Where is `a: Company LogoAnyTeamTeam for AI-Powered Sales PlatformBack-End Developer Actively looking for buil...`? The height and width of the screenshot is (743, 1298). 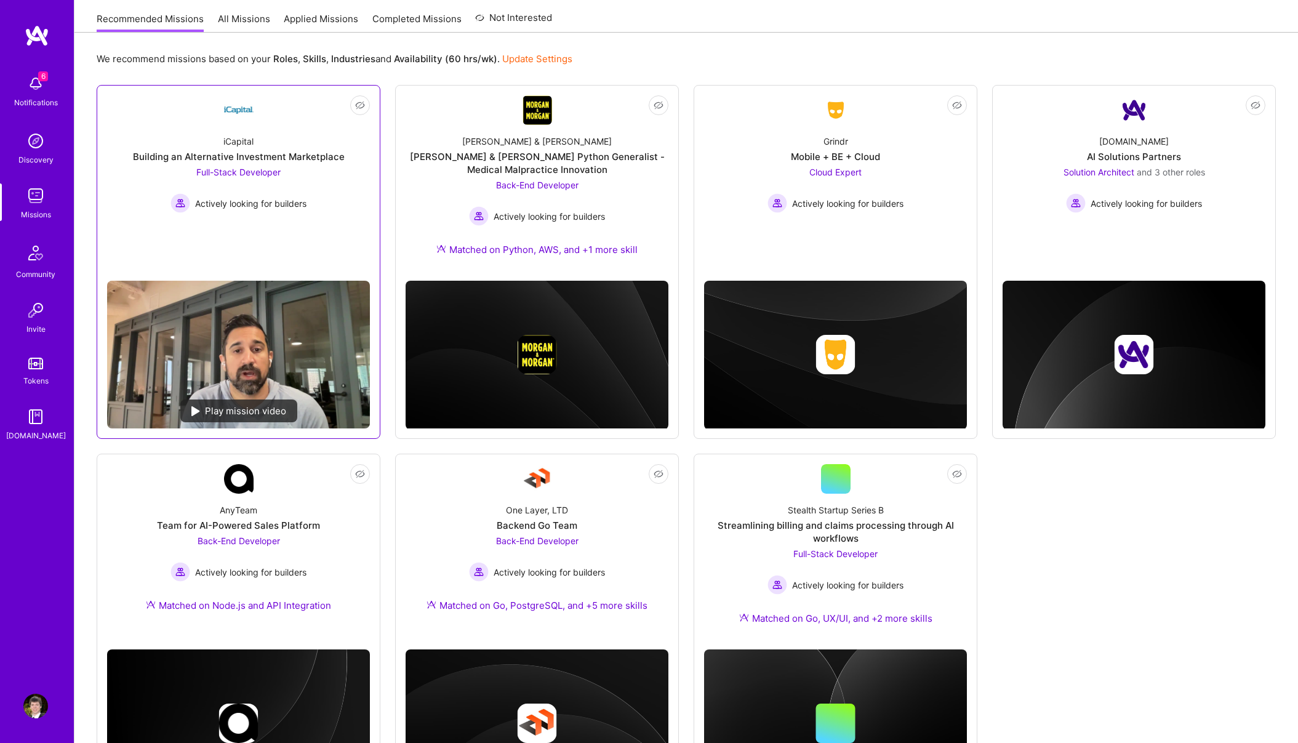
a: Company LogoAnyTeamTeam for AI-Powered Sales PlatformBack-End Developer Actively looking for buil... is located at coordinates (238, 545).